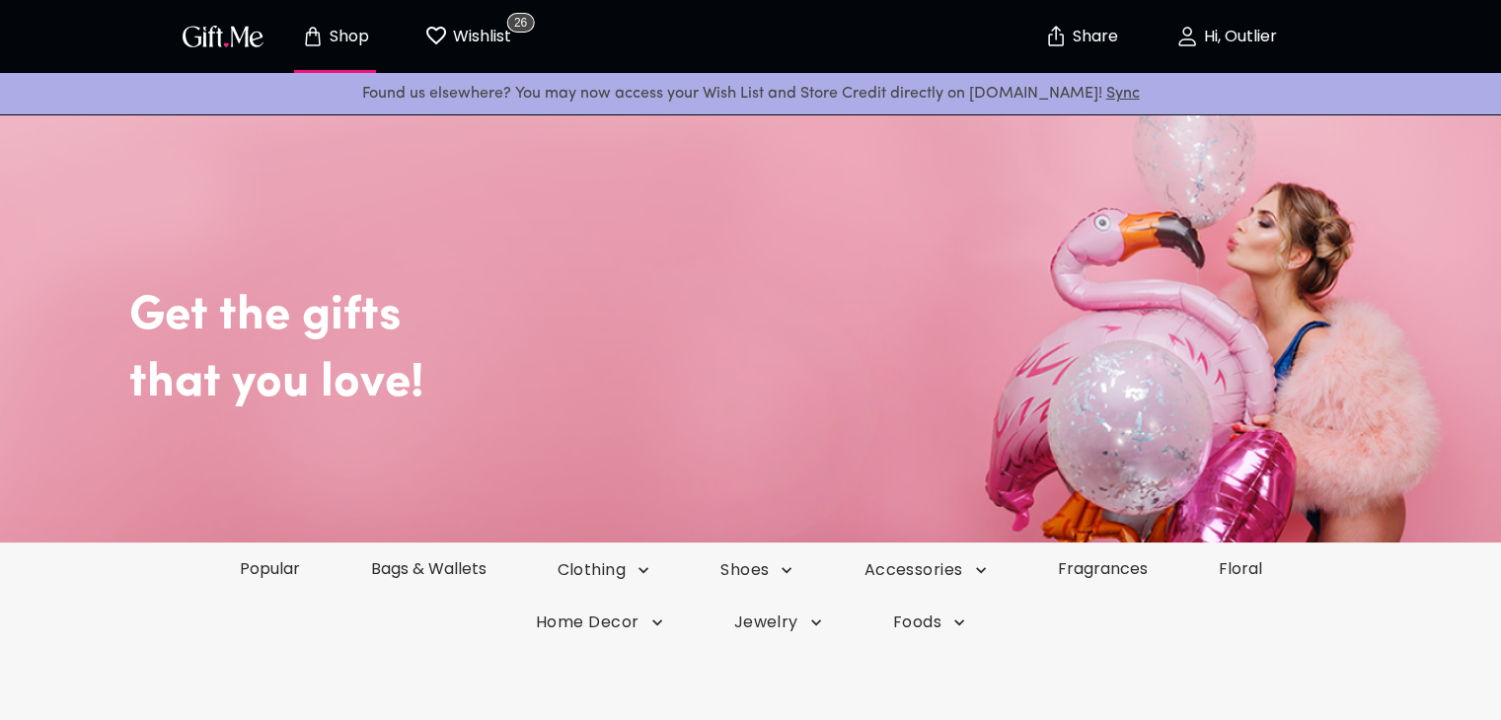 This screenshot has height=720, width=1501. What do you see at coordinates (346, 37) in the screenshot?
I see `p: Shop` at bounding box center [346, 37].